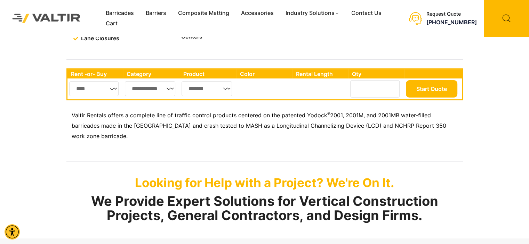 The width and height of the screenshot is (529, 244). Describe the element at coordinates (120, 13) in the screenshot. I see `a: Barricades` at that location.